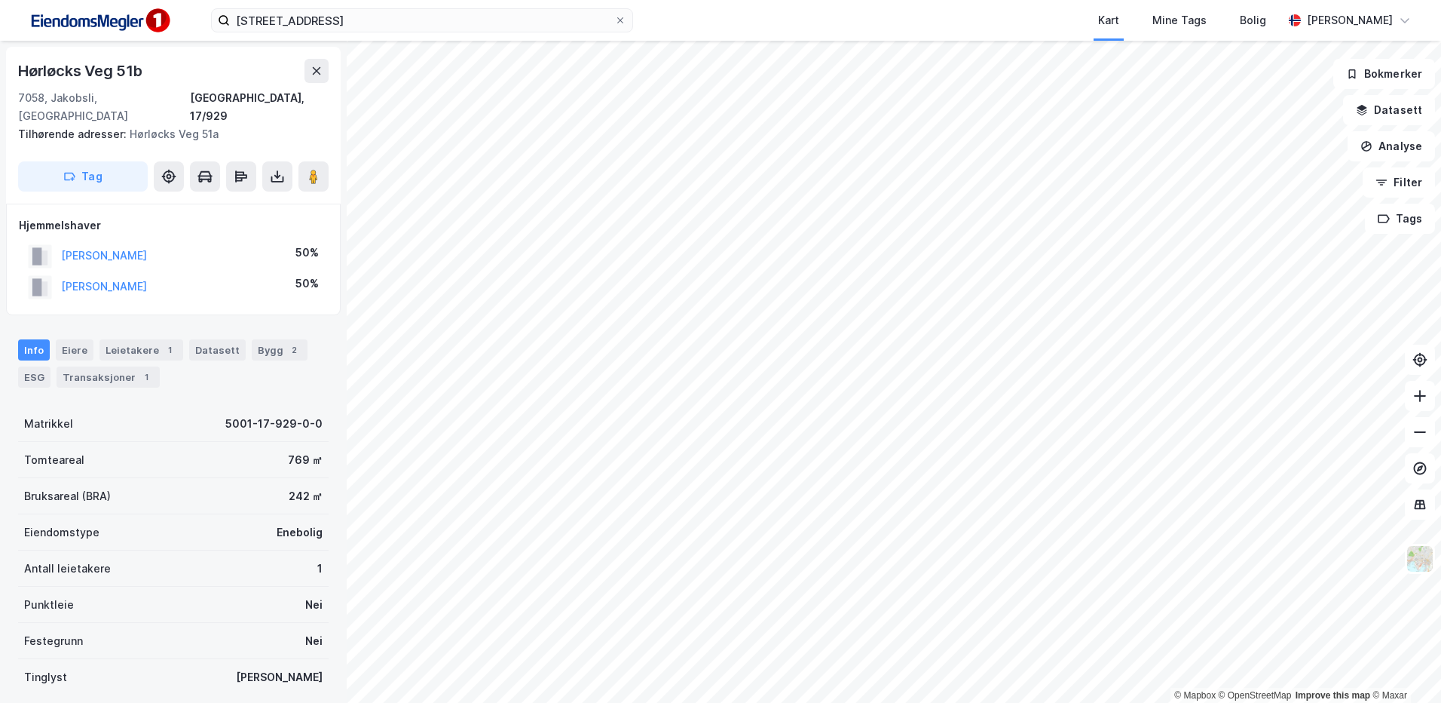 The height and width of the screenshot is (703, 1441). I want to click on div: Enebolig, so click(299, 532).